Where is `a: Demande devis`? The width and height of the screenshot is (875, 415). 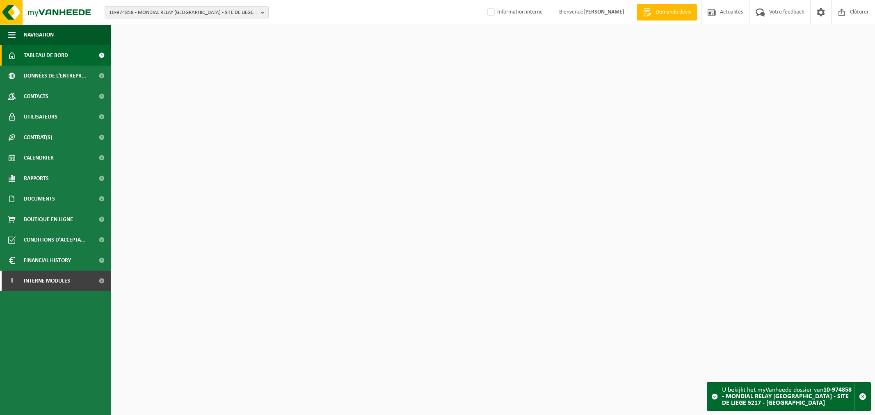
a: Demande devis is located at coordinates (666, 12).